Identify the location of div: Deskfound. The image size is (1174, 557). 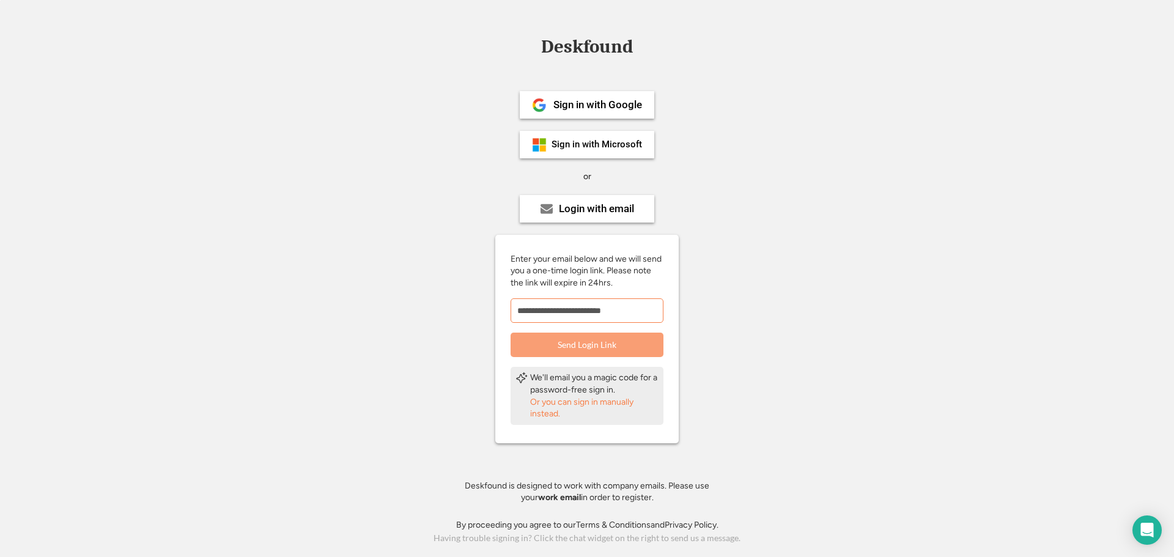
(587, 46).